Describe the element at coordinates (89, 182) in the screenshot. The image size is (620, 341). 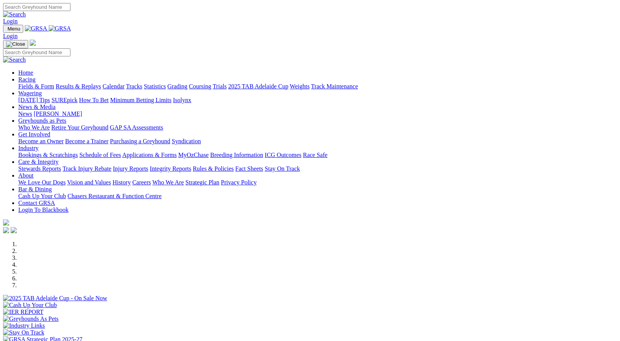
I see `a: Vision and Values` at that location.